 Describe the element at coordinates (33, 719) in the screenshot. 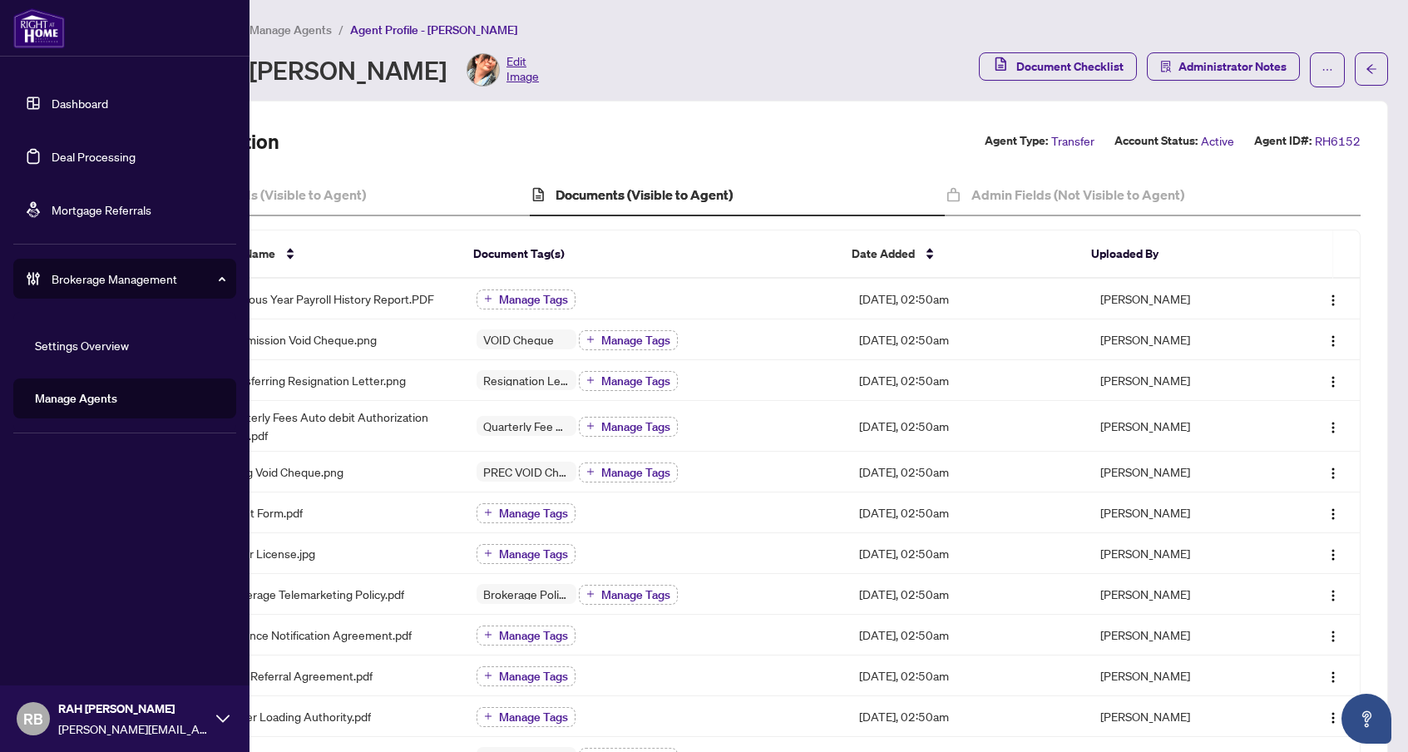

I see `span: RB` at that location.